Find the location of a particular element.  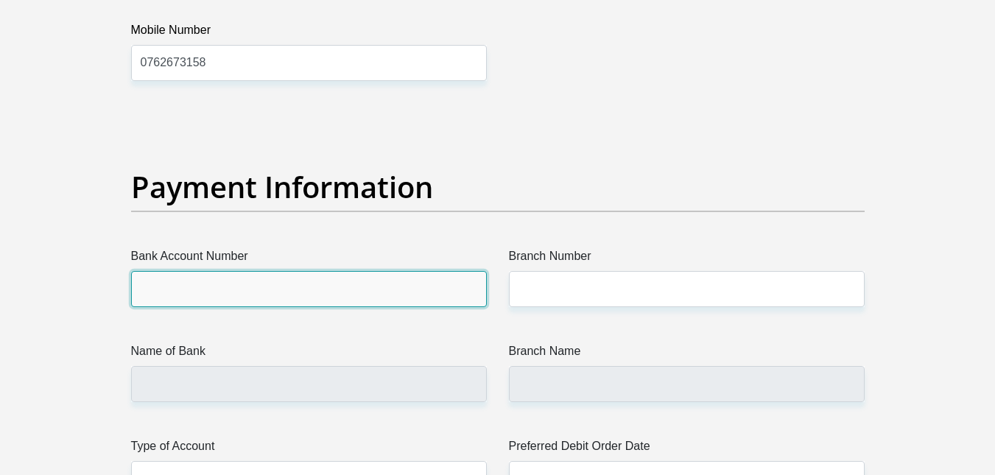

input: Mobile Number is located at coordinates (309, 63).